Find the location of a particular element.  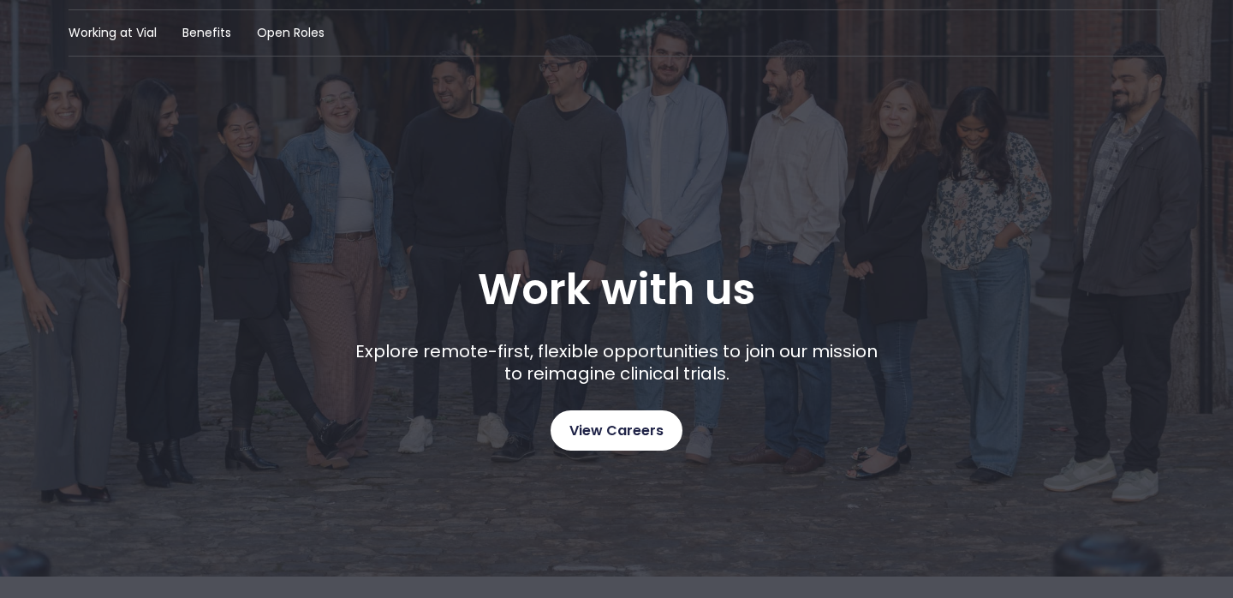

span: Benefits is located at coordinates (206, 33).